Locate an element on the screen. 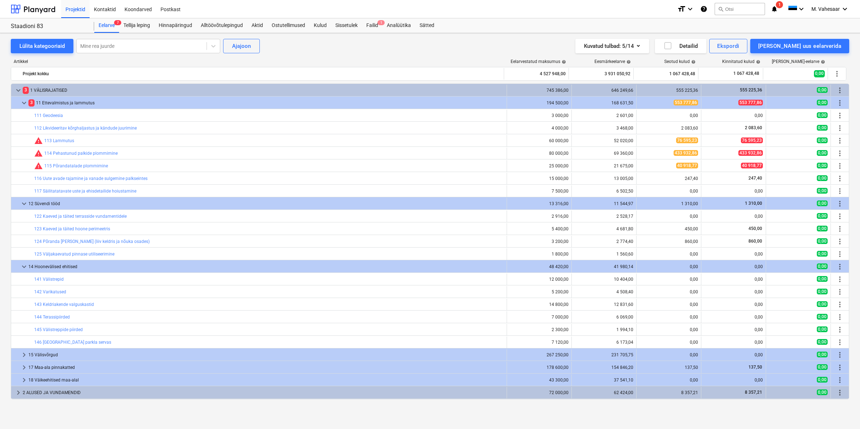 The width and height of the screenshot is (860, 429). div: 1 310,00 is located at coordinates (668, 204).